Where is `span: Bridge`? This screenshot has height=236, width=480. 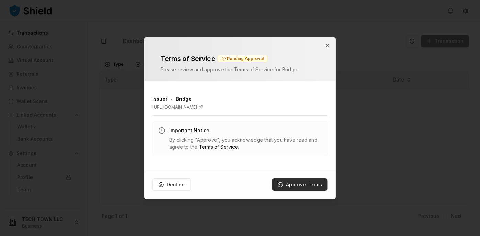
span: Bridge is located at coordinates (184, 99).